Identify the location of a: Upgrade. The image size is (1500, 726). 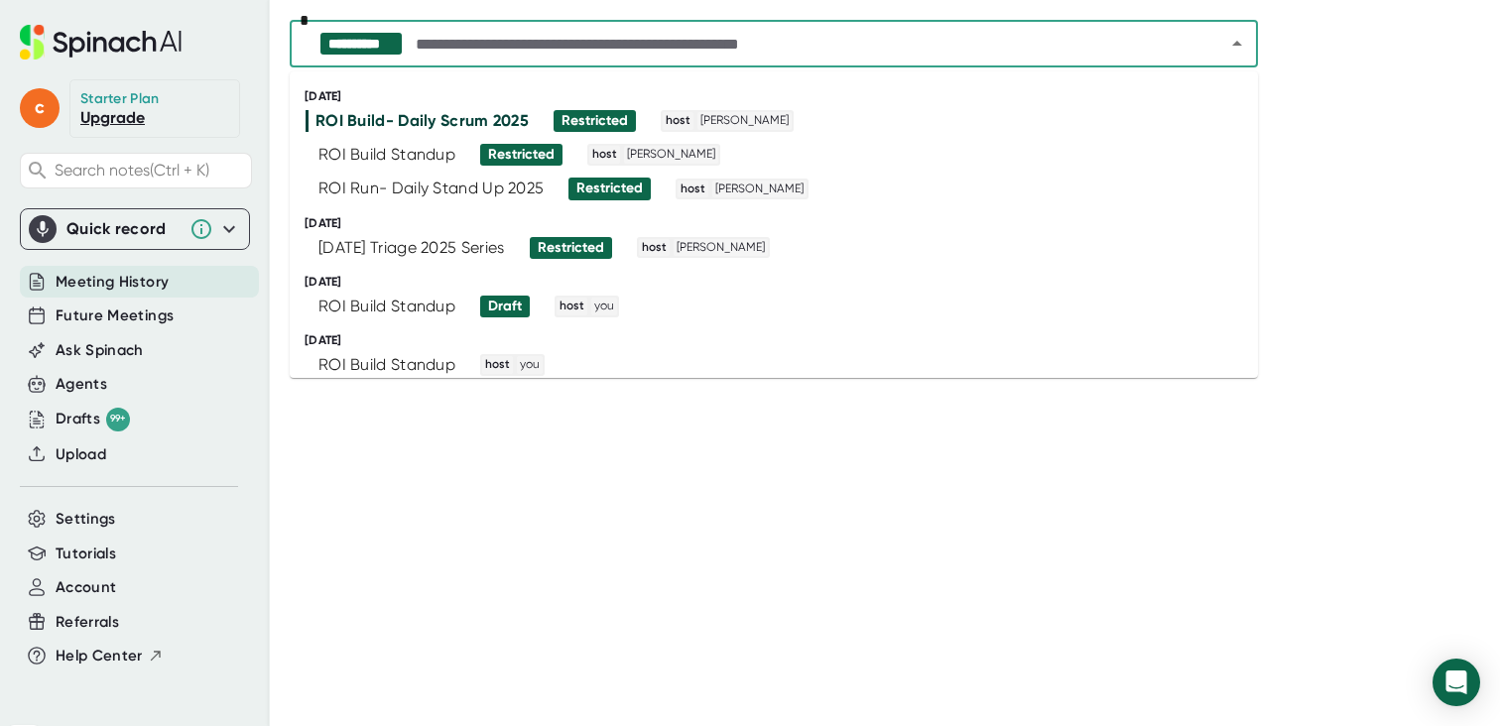
(112, 117).